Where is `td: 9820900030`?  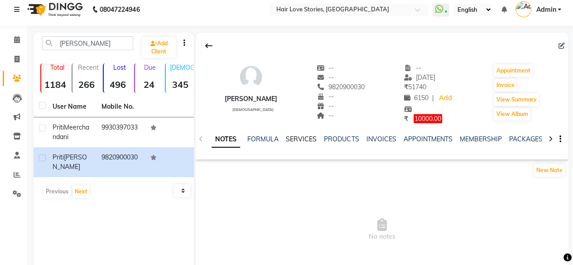
td: 9820900030 is located at coordinates (120, 162).